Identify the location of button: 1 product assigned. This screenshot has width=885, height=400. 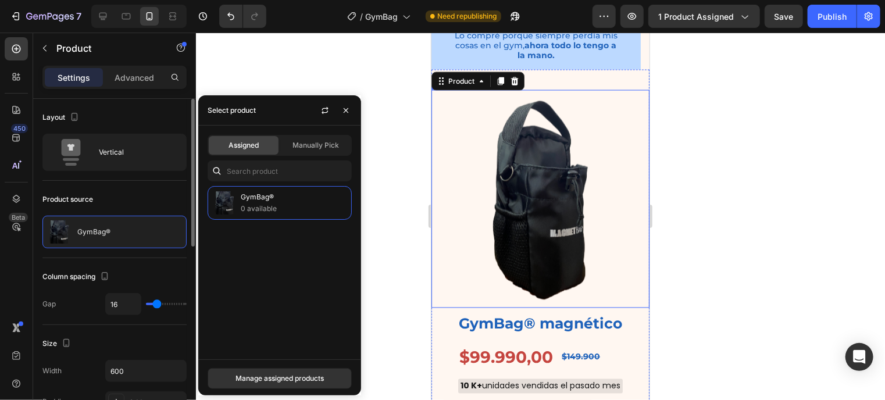
(704, 16).